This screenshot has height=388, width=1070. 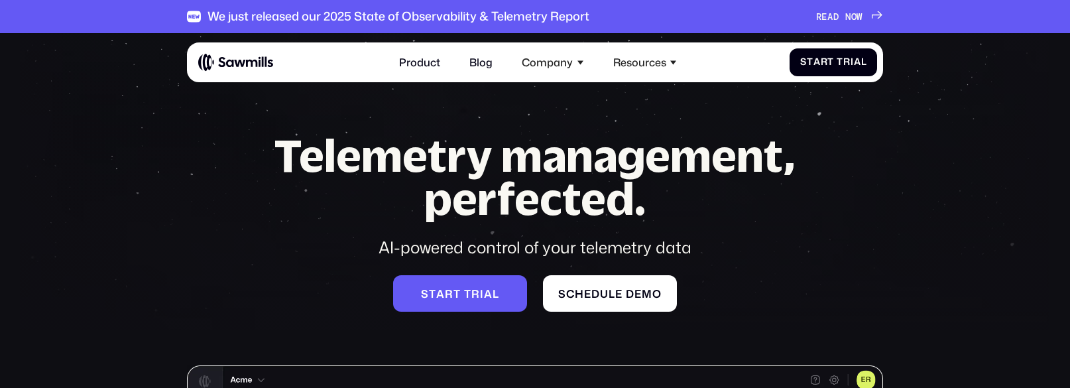 I want to click on span: c, so click(x=570, y=293).